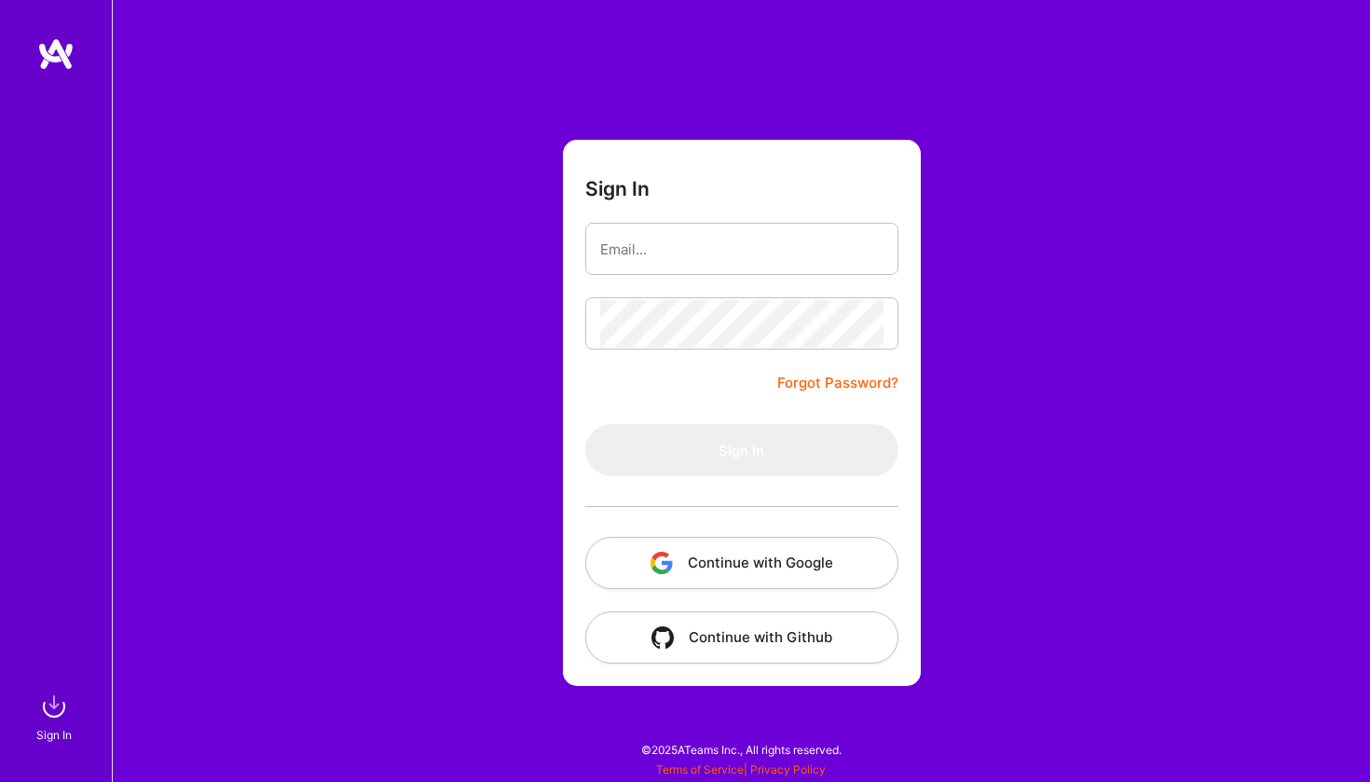  I want to click on img: sign in, so click(54, 706).